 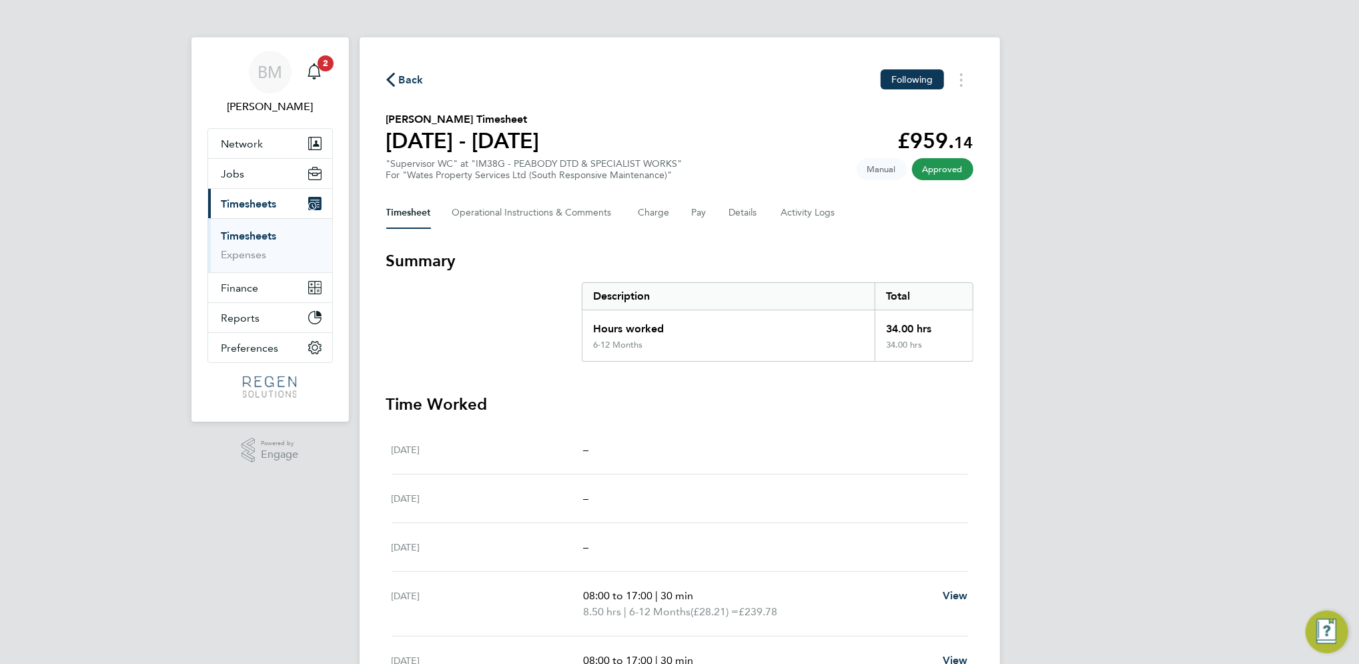 I want to click on button: Back, so click(x=405, y=79).